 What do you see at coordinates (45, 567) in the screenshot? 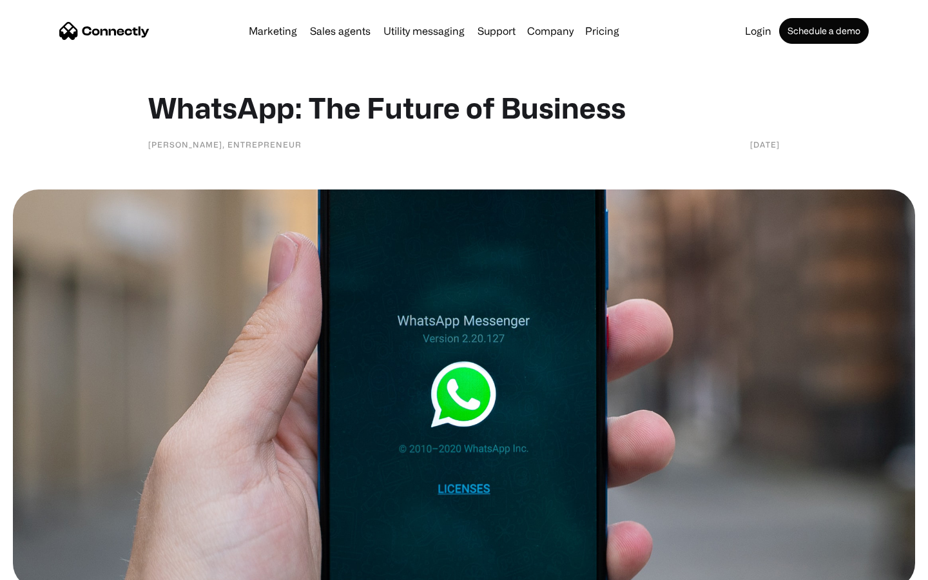
I see `aside: Language selected: English` at bounding box center [45, 567].